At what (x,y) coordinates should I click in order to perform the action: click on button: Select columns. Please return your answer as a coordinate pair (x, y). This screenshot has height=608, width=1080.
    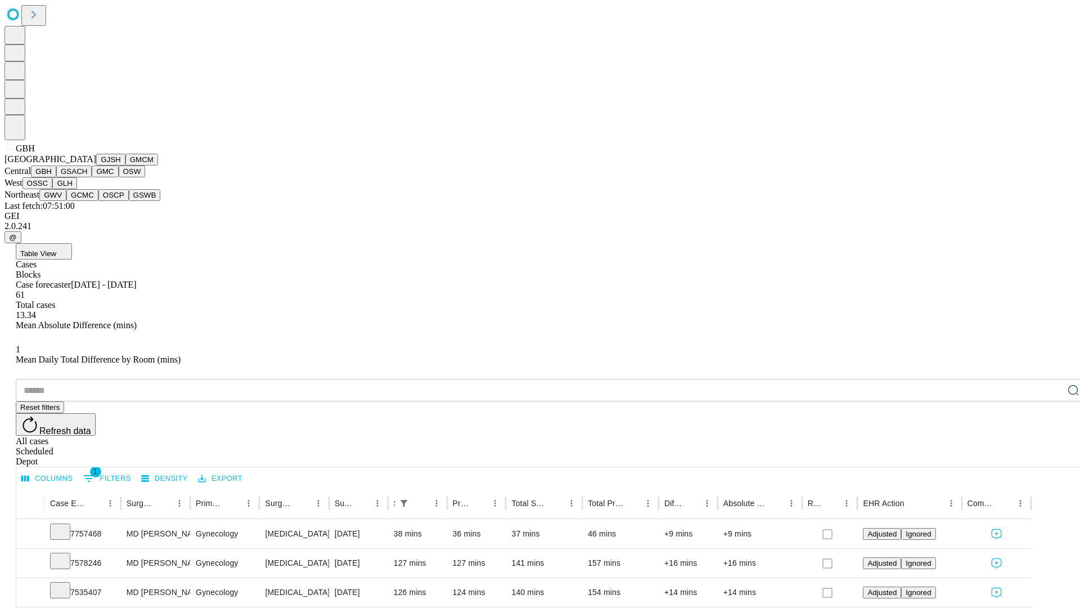
    Looking at the image, I should click on (47, 478).